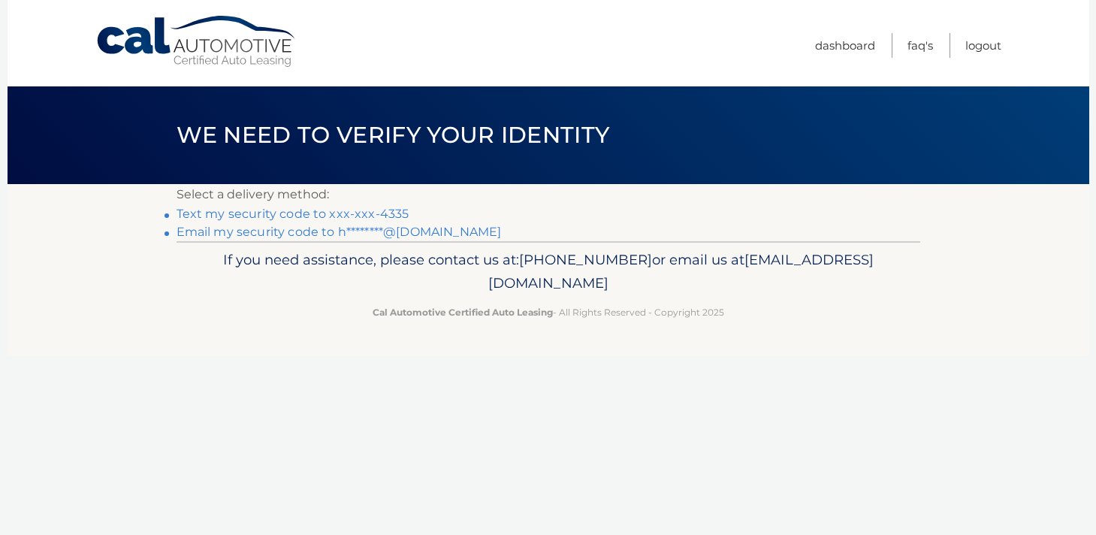 The height and width of the screenshot is (535, 1096). Describe the element at coordinates (845, 45) in the screenshot. I see `a: Dashboard` at that location.